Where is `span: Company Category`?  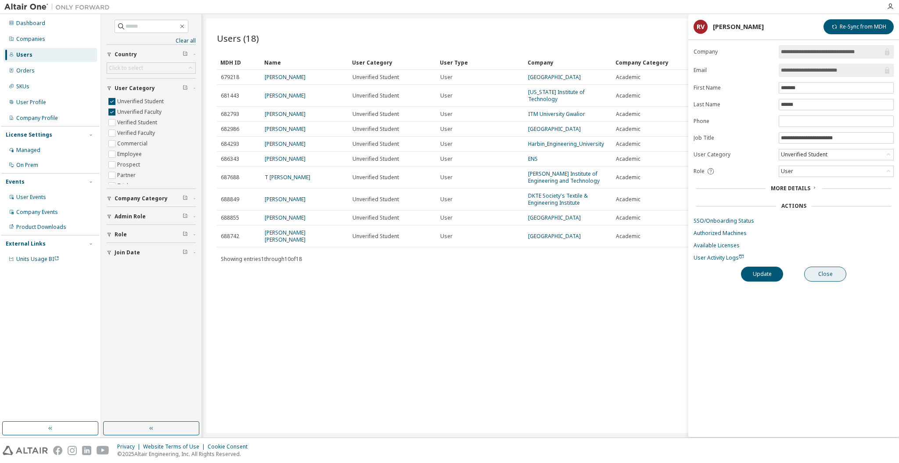 span: Company Category is located at coordinates (141, 198).